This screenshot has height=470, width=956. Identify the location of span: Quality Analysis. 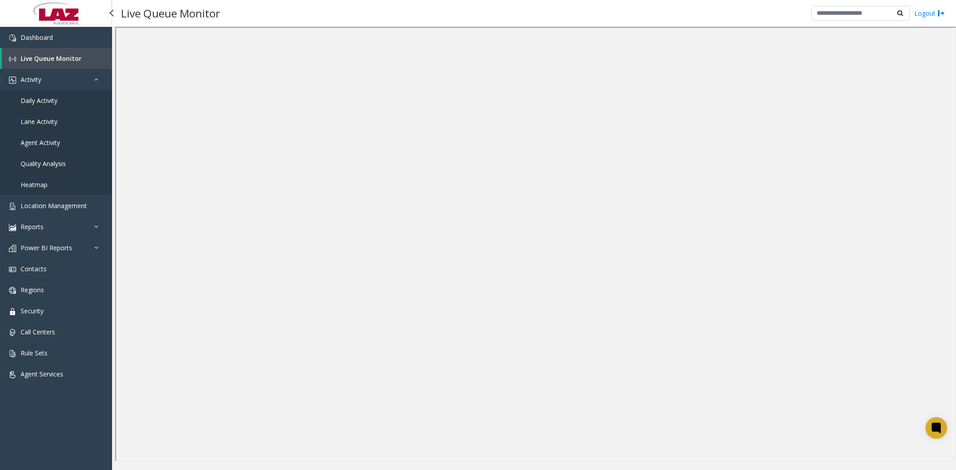
(43, 164).